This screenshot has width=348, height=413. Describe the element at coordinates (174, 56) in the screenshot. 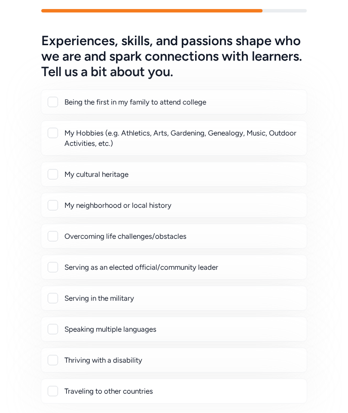

I see `h5: Experiences, skills, and passions shape who we are and spark connections with learners. Tell us a...` at that location.